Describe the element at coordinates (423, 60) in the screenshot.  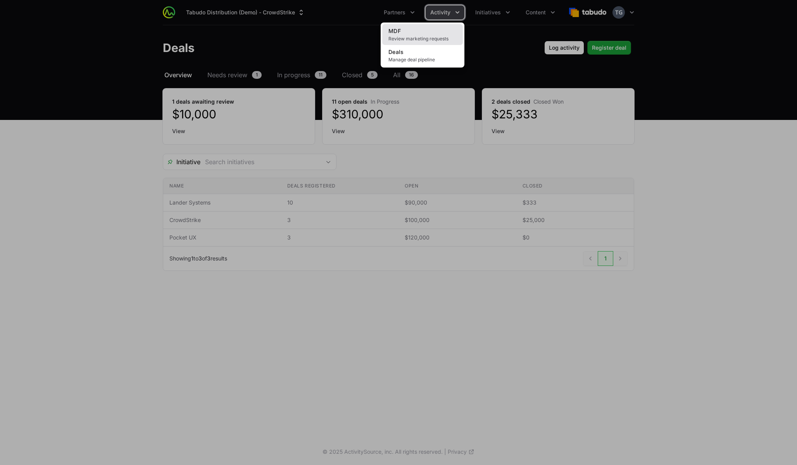
I see `span: Manage deal pipeline` at that location.